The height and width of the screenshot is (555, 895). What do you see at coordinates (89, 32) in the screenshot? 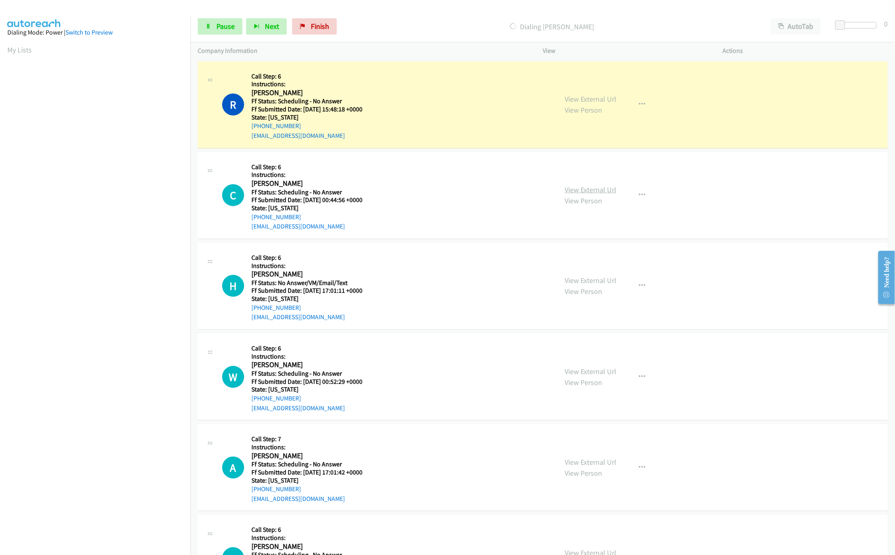
I see `a: Switch to Preview` at bounding box center [89, 32].